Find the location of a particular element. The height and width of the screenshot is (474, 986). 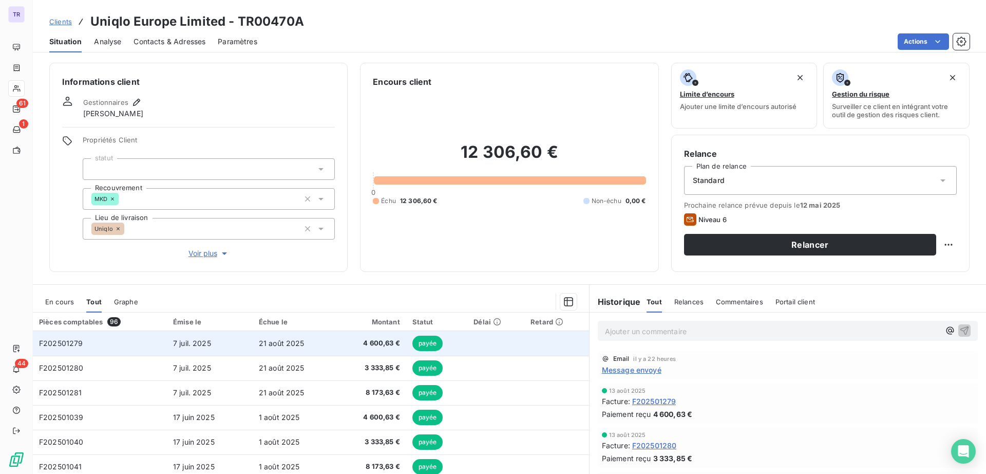

span: Voir plus is located at coordinates (209, 253).